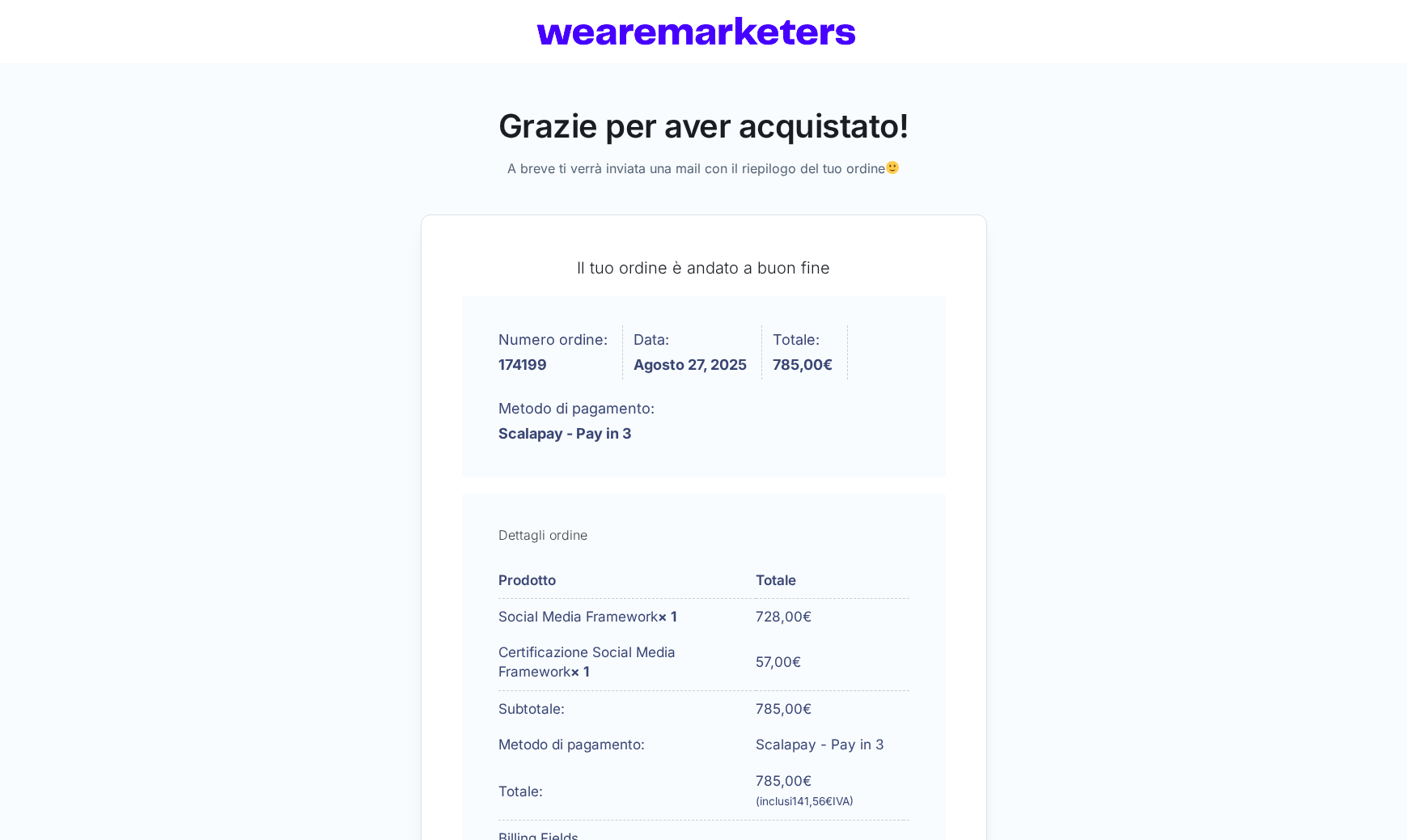  Describe the element at coordinates (553, 365) in the screenshot. I see `strong: 174199` at that location.